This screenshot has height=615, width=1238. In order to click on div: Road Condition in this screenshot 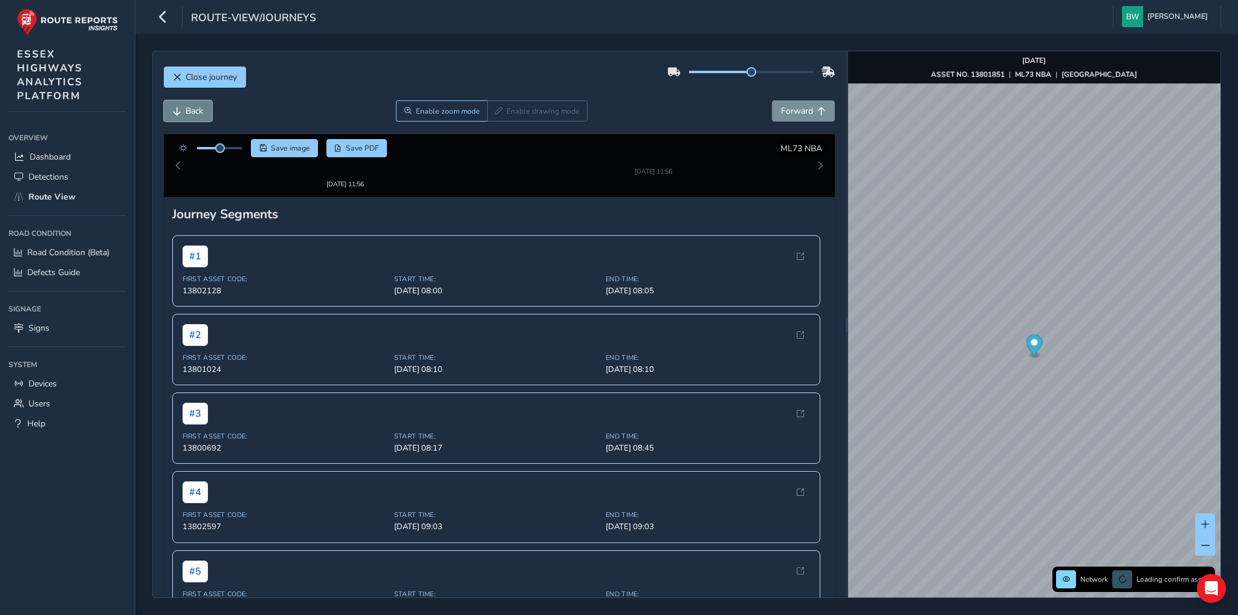, I will do `click(67, 233)`.